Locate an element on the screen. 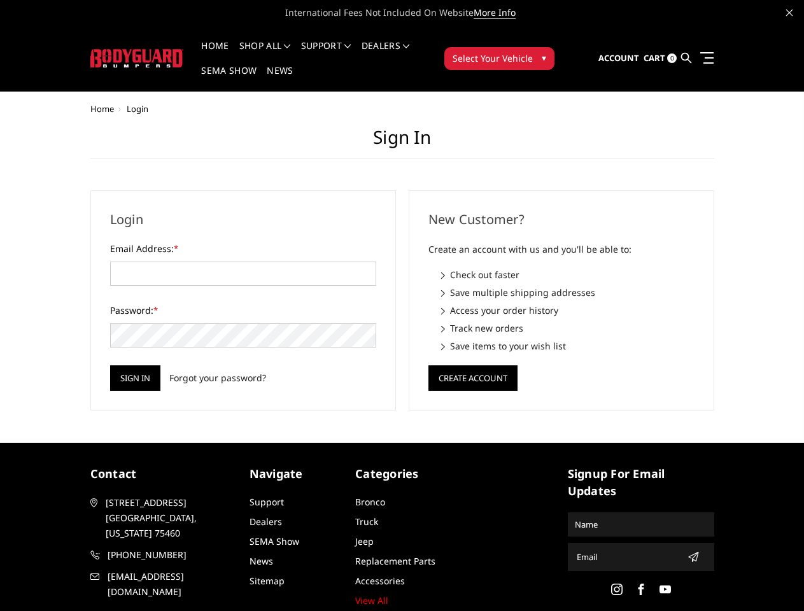 Image resolution: width=804 pixels, height=611 pixels. h2: New Customer? is located at coordinates (561, 220).